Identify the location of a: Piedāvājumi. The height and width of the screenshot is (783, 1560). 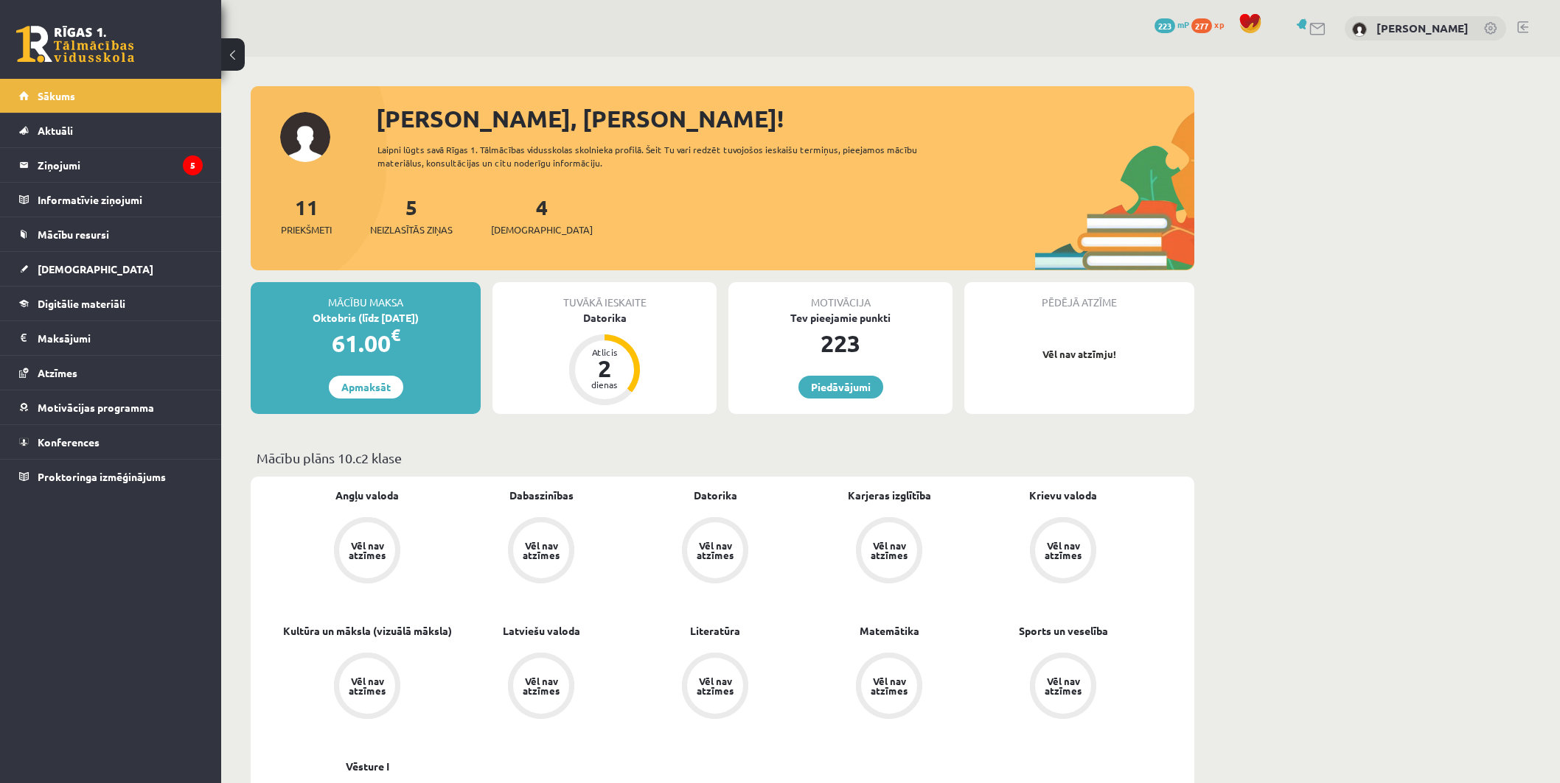
(840, 387).